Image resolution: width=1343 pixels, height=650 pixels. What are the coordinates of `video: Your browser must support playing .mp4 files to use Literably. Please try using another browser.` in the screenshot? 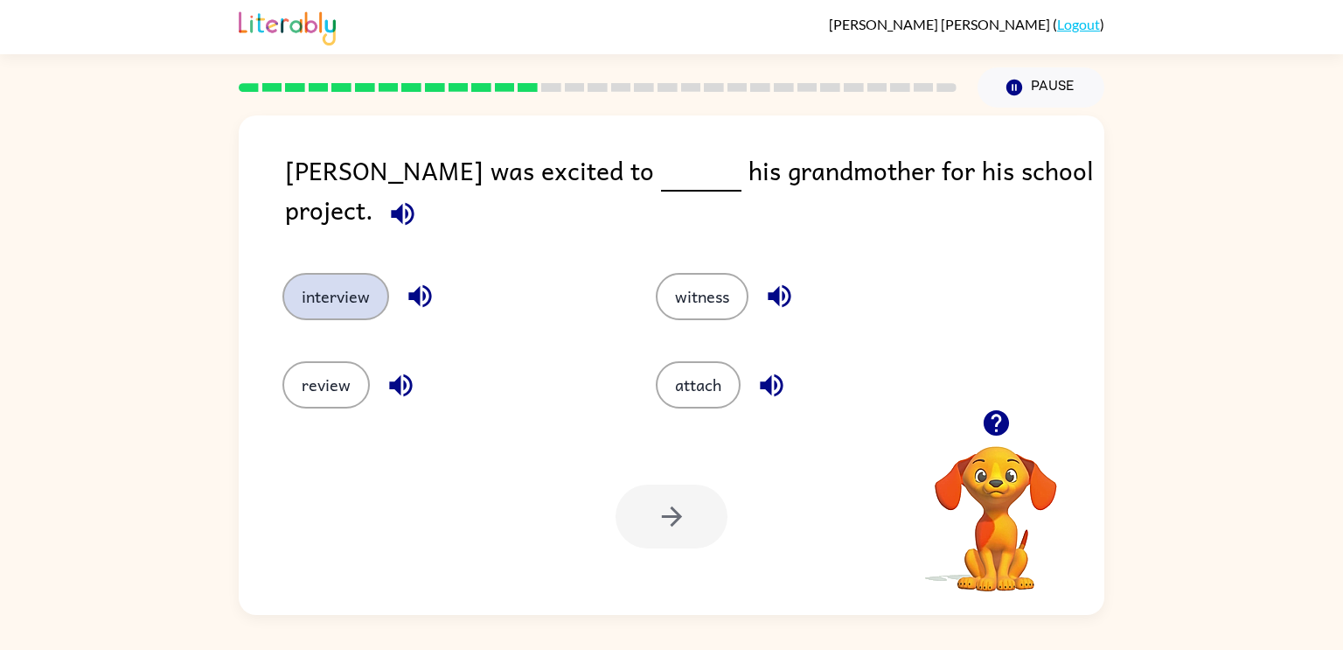 It's located at (996, 506).